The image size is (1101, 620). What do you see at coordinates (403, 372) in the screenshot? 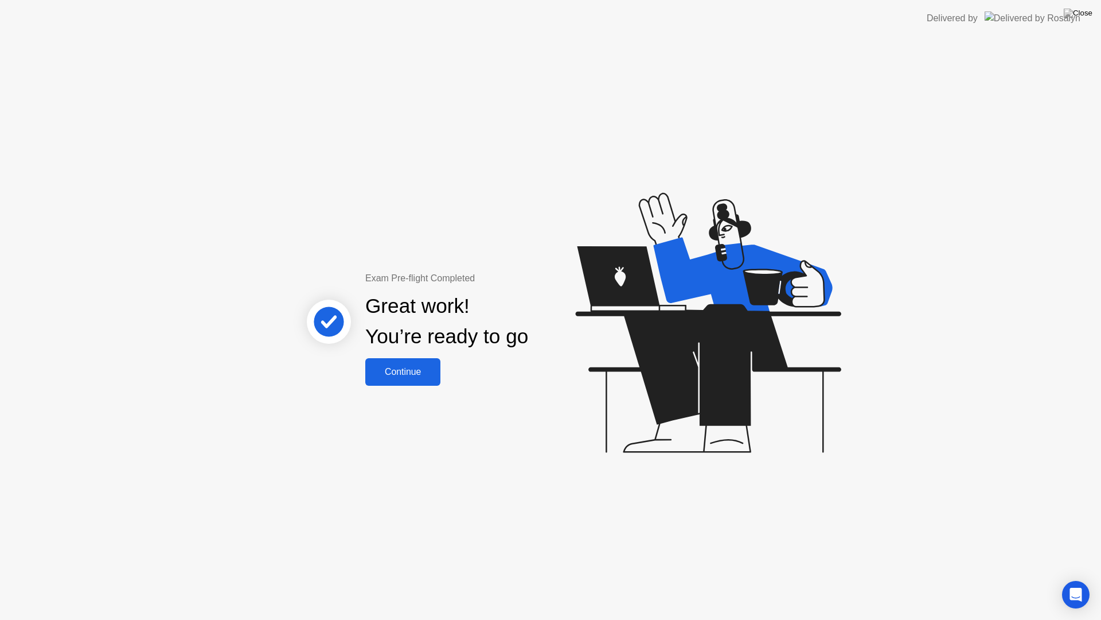
I see `div: Continue` at bounding box center [403, 372].